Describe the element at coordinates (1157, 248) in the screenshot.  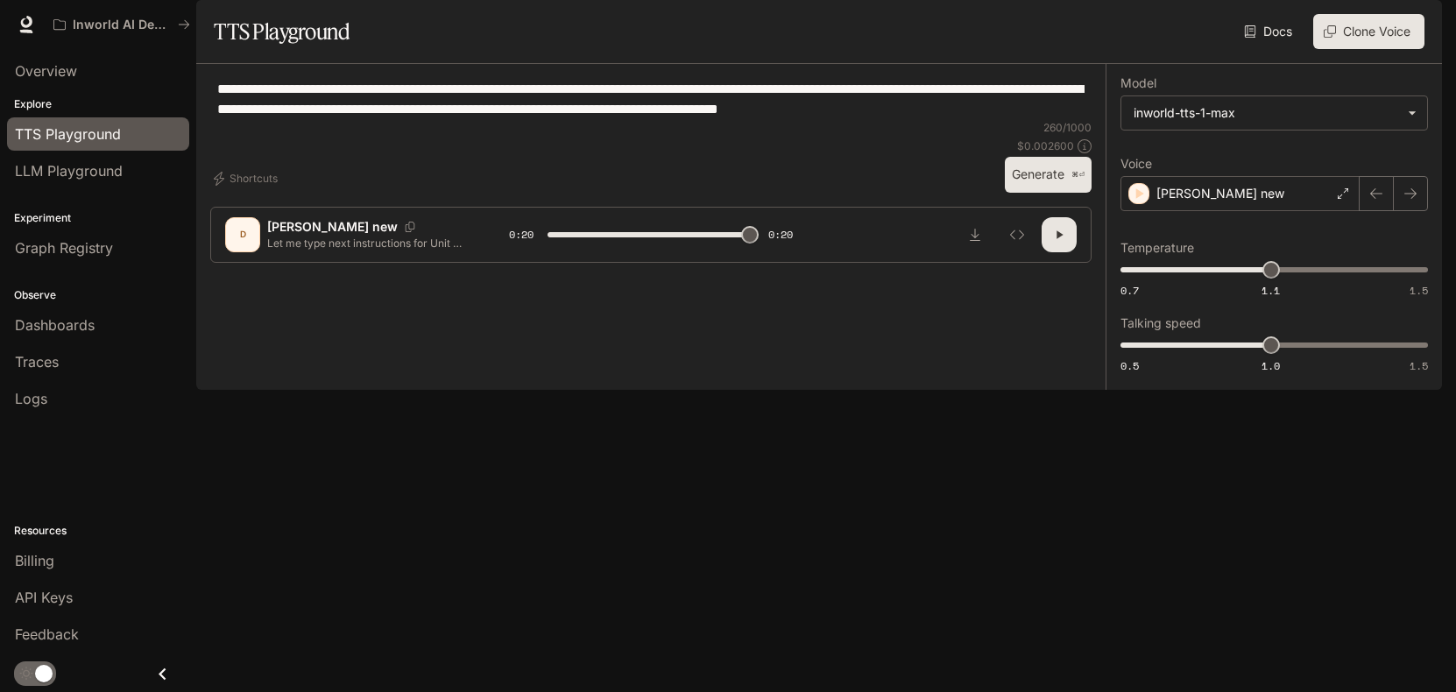
I see `p: Temperature` at that location.